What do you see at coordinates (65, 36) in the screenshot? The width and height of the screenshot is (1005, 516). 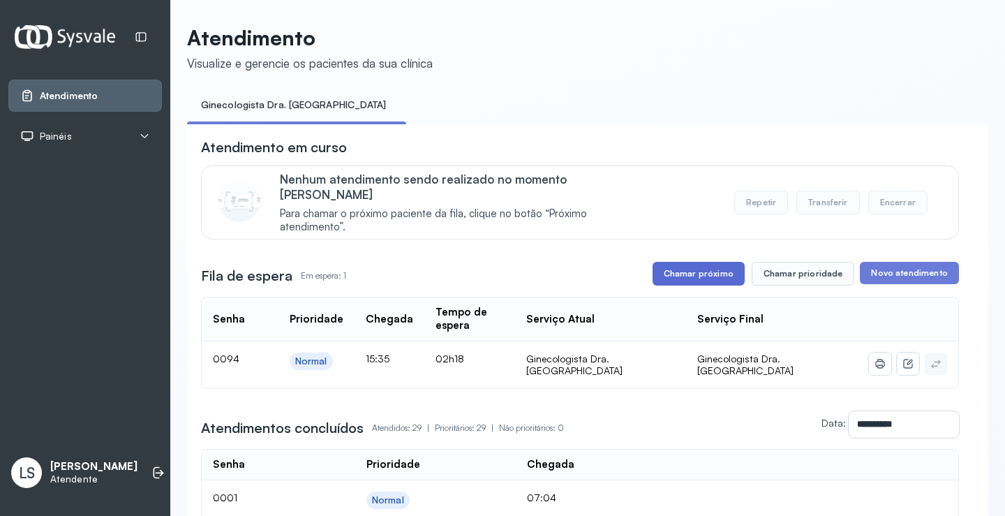 I see `img: Logotipo do estabelecimento` at bounding box center [65, 36].